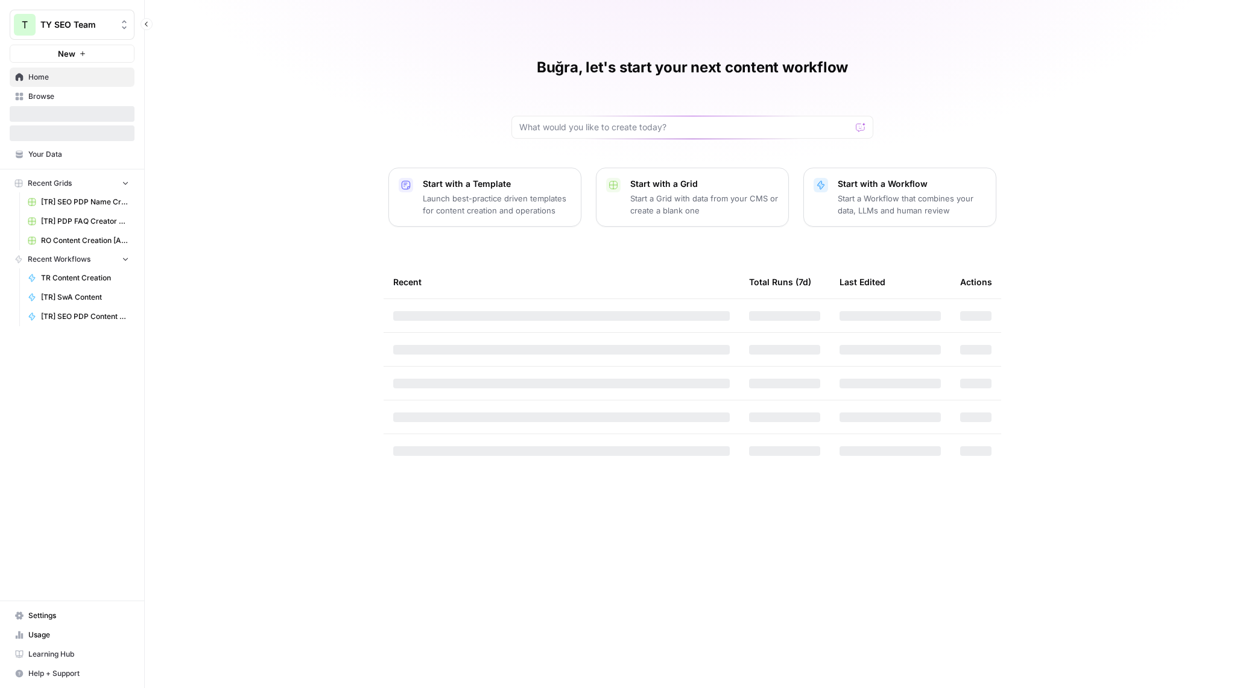 The width and height of the screenshot is (1240, 688). Describe the element at coordinates (561, 282) in the screenshot. I see `div: Recent` at that location.